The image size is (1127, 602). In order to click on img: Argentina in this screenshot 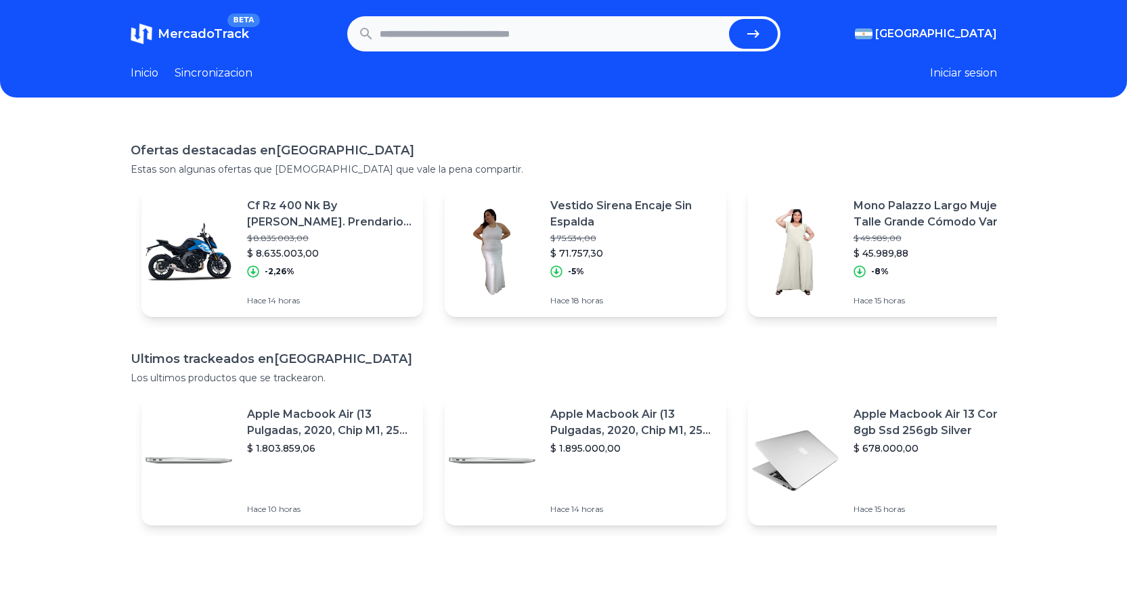, I will do `click(863, 34)`.